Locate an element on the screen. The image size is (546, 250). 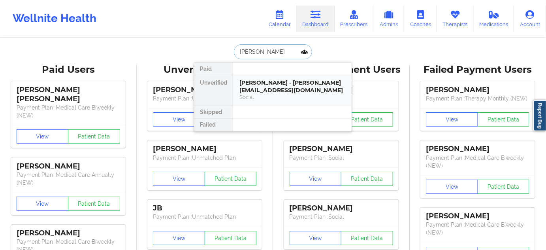
a: Dashboard is located at coordinates (316, 19).